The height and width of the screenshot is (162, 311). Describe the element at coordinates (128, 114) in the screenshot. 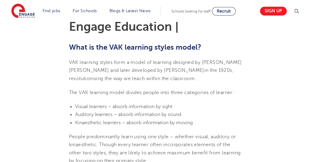

I see `span: Auditory learners – absorb information by sound` at that location.